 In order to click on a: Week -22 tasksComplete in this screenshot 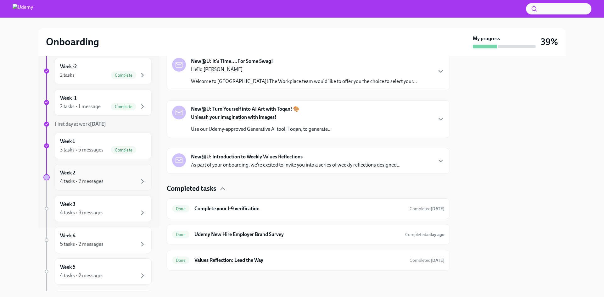, I will do `click(98, 71)`.